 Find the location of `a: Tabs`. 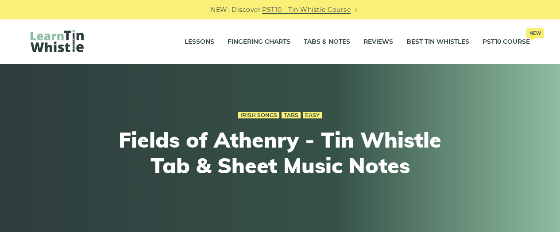

a: Tabs is located at coordinates (291, 116).